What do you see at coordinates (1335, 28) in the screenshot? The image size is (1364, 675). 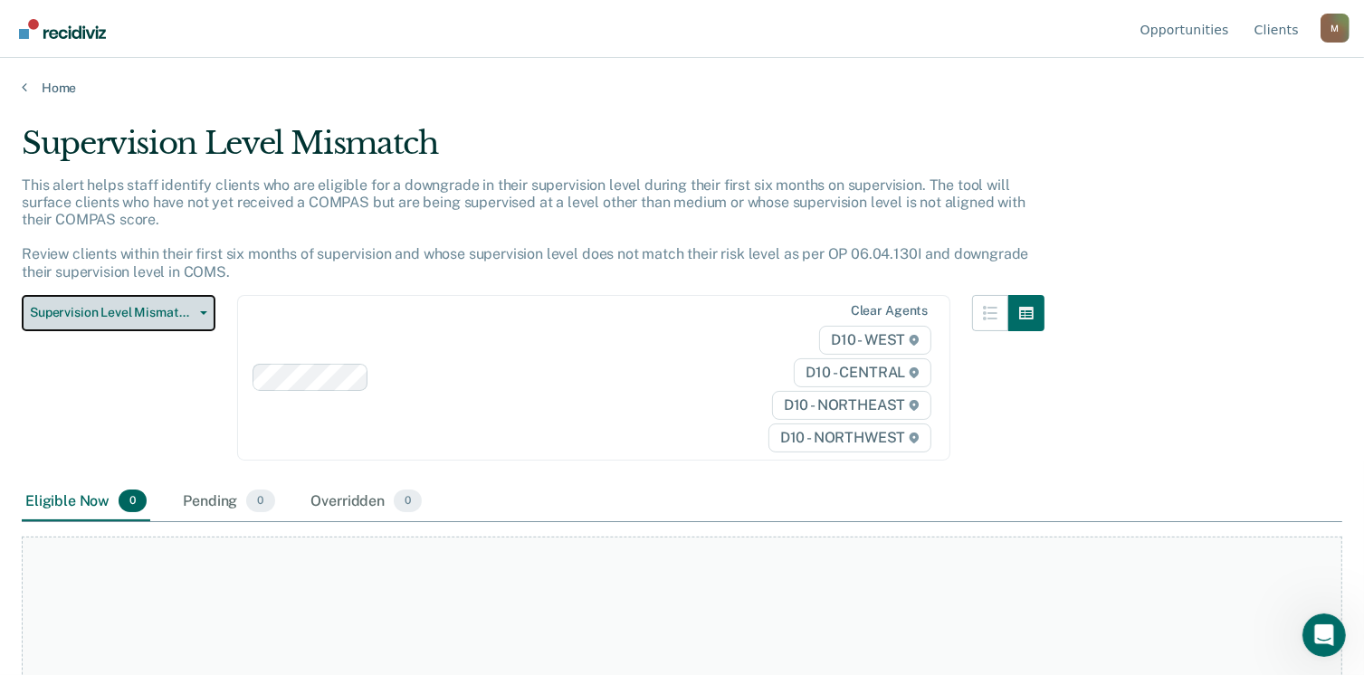 I see `div: M` at bounding box center [1335, 28].